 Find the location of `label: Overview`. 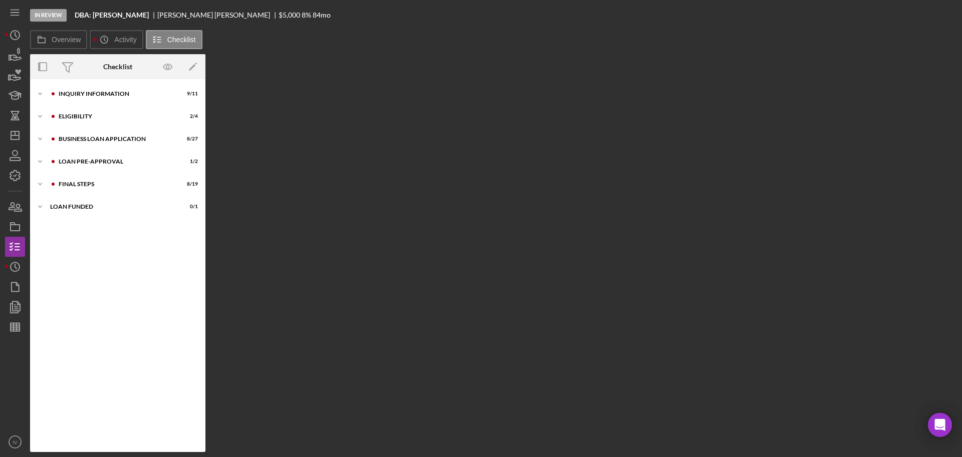

label: Overview is located at coordinates (66, 40).